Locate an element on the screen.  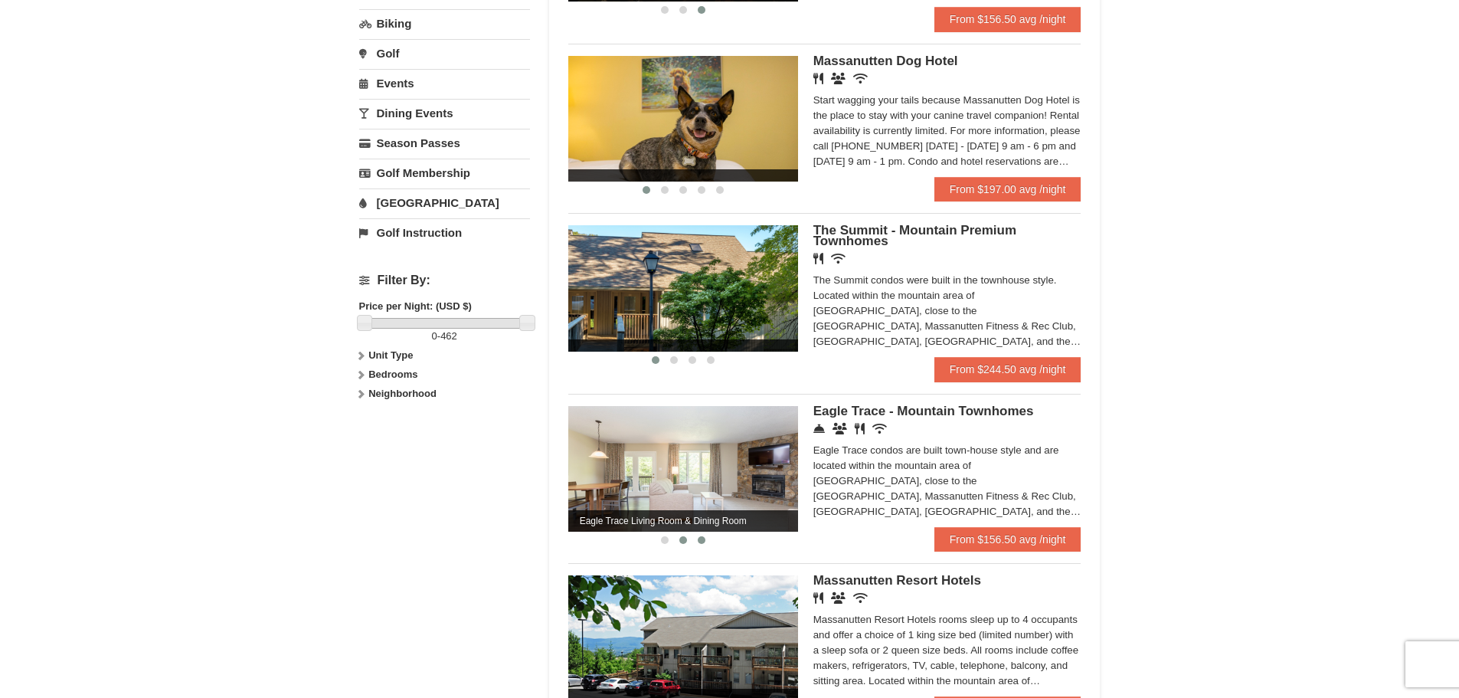
strong: Unit Type is located at coordinates (391, 355).